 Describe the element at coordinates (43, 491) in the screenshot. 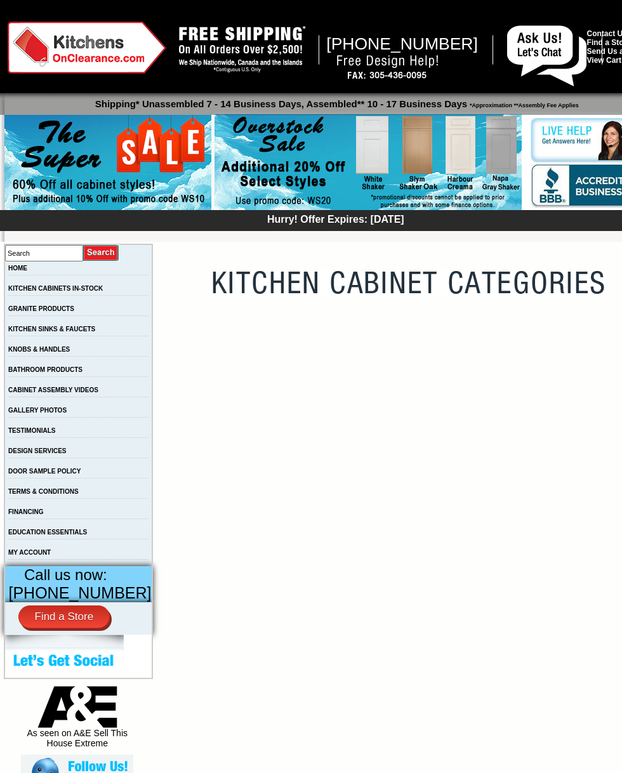

I see `a: TERMS & CONDITIONS` at that location.